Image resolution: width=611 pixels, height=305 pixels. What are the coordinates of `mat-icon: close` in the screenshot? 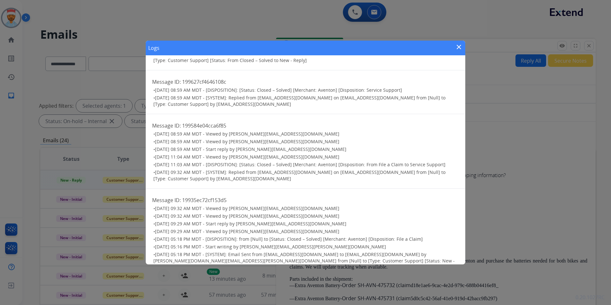 It's located at (459, 47).